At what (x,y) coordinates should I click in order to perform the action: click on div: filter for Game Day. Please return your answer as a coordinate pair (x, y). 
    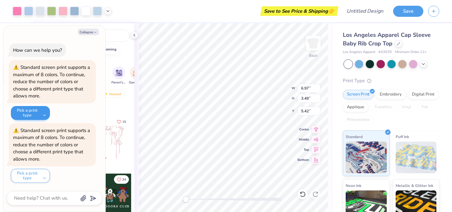
    Looking at the image, I should click on (136, 76).